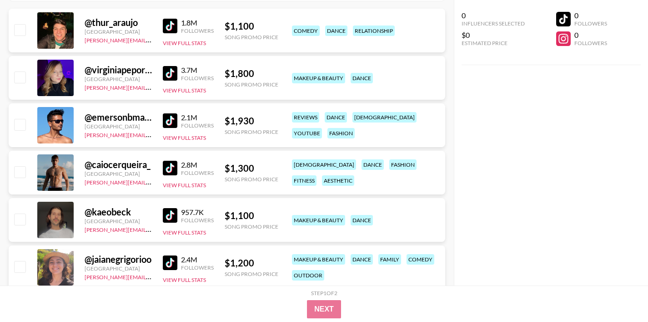 This screenshot has width=648, height=322. Describe the element at coordinates (118, 211) in the screenshot. I see `div: @ kaeobeck` at that location.